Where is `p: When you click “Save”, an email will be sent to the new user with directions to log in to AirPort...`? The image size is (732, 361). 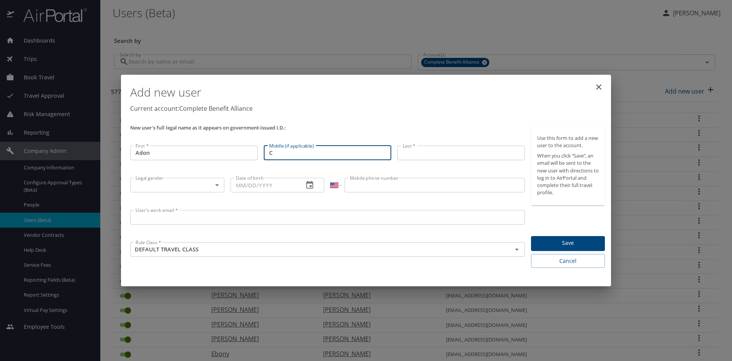
p: When you click “Save”, an email will be sent to the new user with directions to log in to AirPort... is located at coordinates (568, 174).